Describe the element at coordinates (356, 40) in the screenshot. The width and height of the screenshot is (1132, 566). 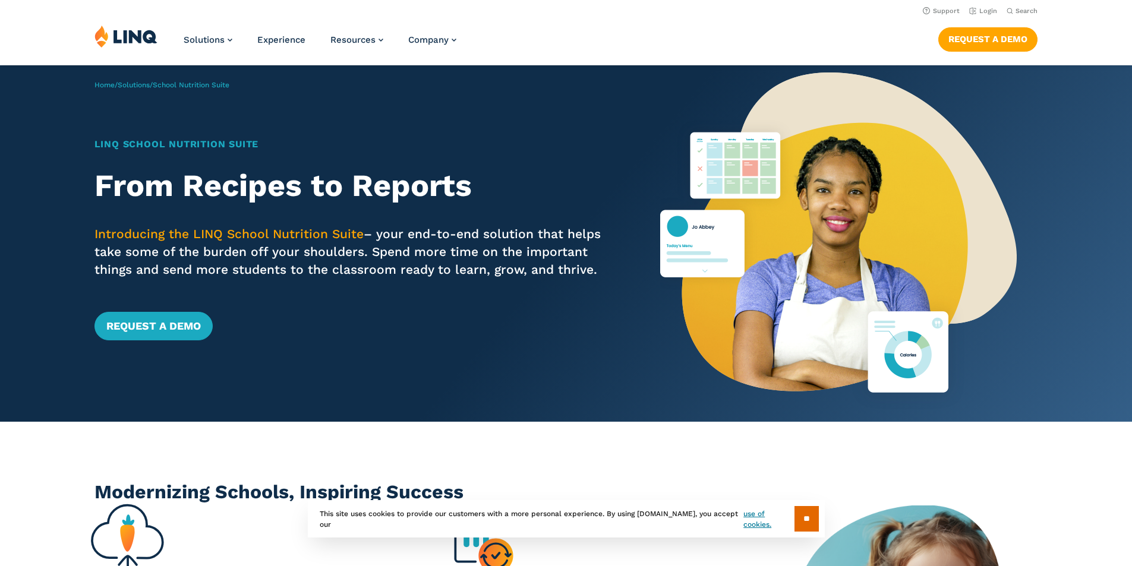
I see `a: Resources` at that location.